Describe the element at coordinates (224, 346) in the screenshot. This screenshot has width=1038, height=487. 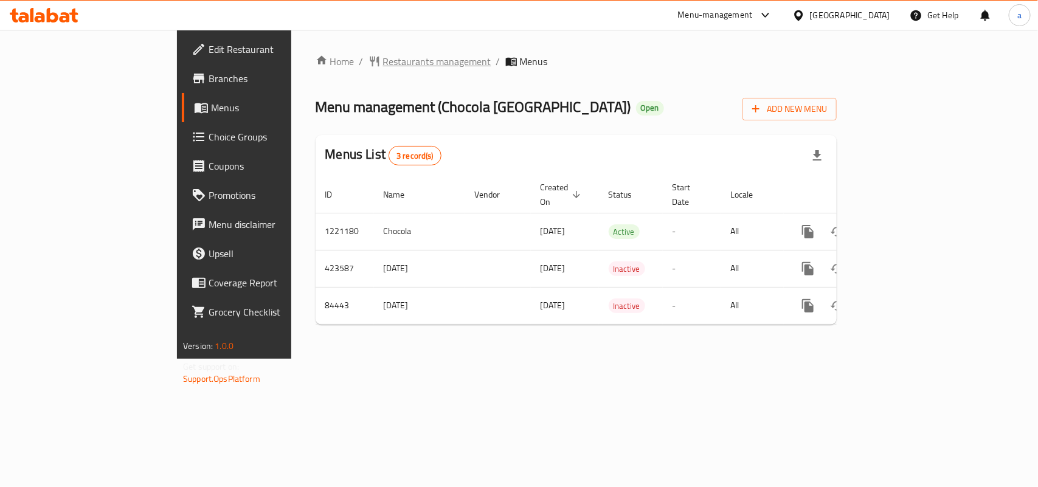
I see `span: 1.0.0` at that location.